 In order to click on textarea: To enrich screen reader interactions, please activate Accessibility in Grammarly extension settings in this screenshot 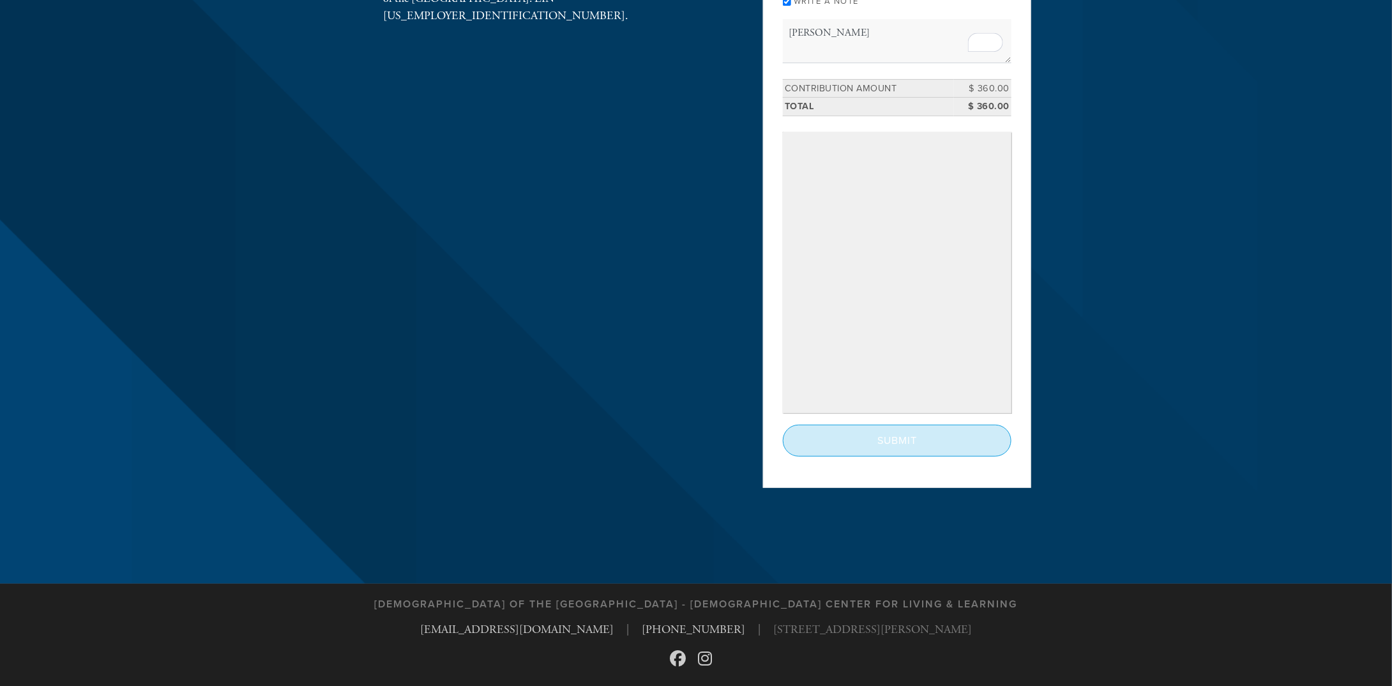, I will do `click(897, 41)`.